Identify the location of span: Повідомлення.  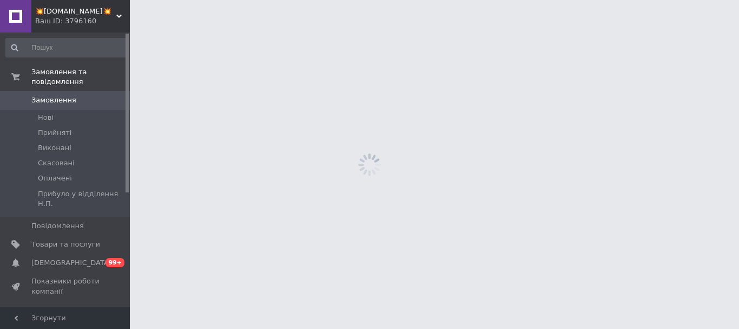
(57, 226).